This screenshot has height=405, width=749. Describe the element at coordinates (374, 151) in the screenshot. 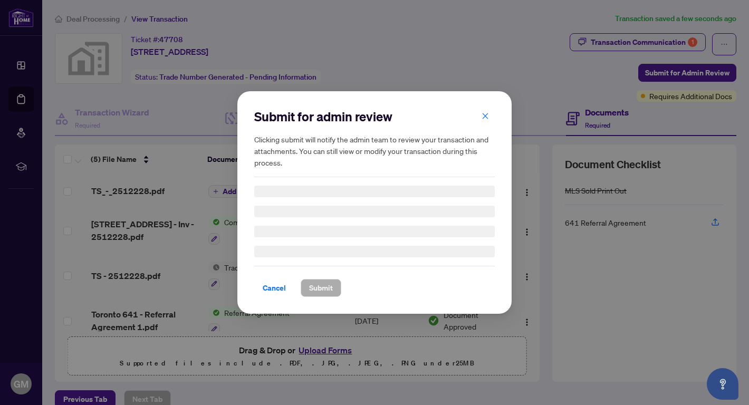

I see `h5: Clicking submit will notify the admin team to review your transaction and attachments. You can st...` at that location.